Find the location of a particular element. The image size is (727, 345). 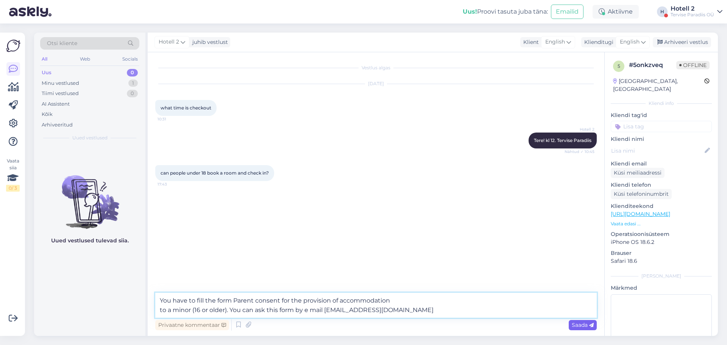

button: Emailid is located at coordinates (567, 12).